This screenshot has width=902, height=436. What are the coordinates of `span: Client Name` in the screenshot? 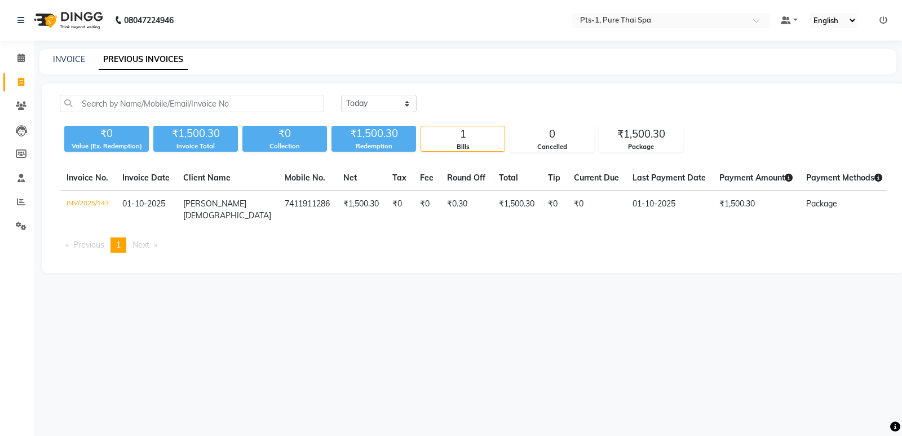 It's located at (207, 178).